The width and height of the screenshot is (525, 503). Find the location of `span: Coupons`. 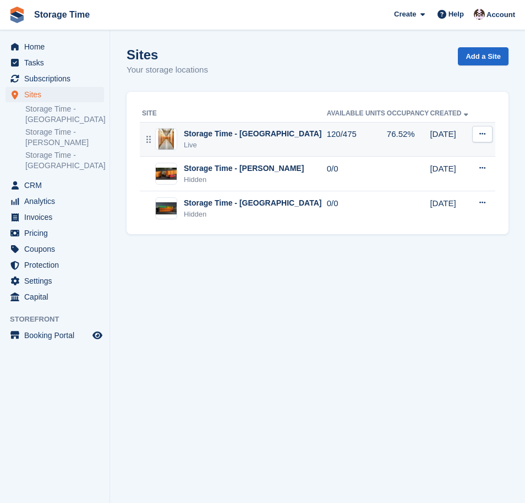

span: Coupons is located at coordinates (57, 249).